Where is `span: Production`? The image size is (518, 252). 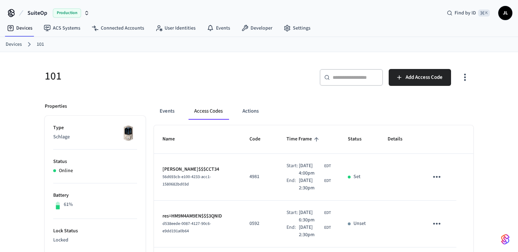
span: Production is located at coordinates (67, 13).